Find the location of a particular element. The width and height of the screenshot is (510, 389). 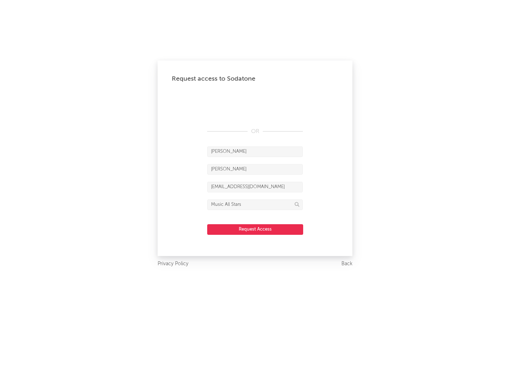

a: Privacy Policy is located at coordinates (173, 264).